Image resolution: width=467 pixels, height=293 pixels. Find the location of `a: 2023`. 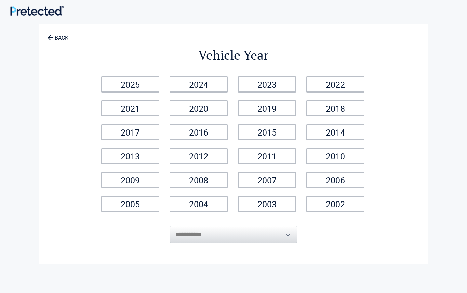

a: 2023 is located at coordinates (267, 84).